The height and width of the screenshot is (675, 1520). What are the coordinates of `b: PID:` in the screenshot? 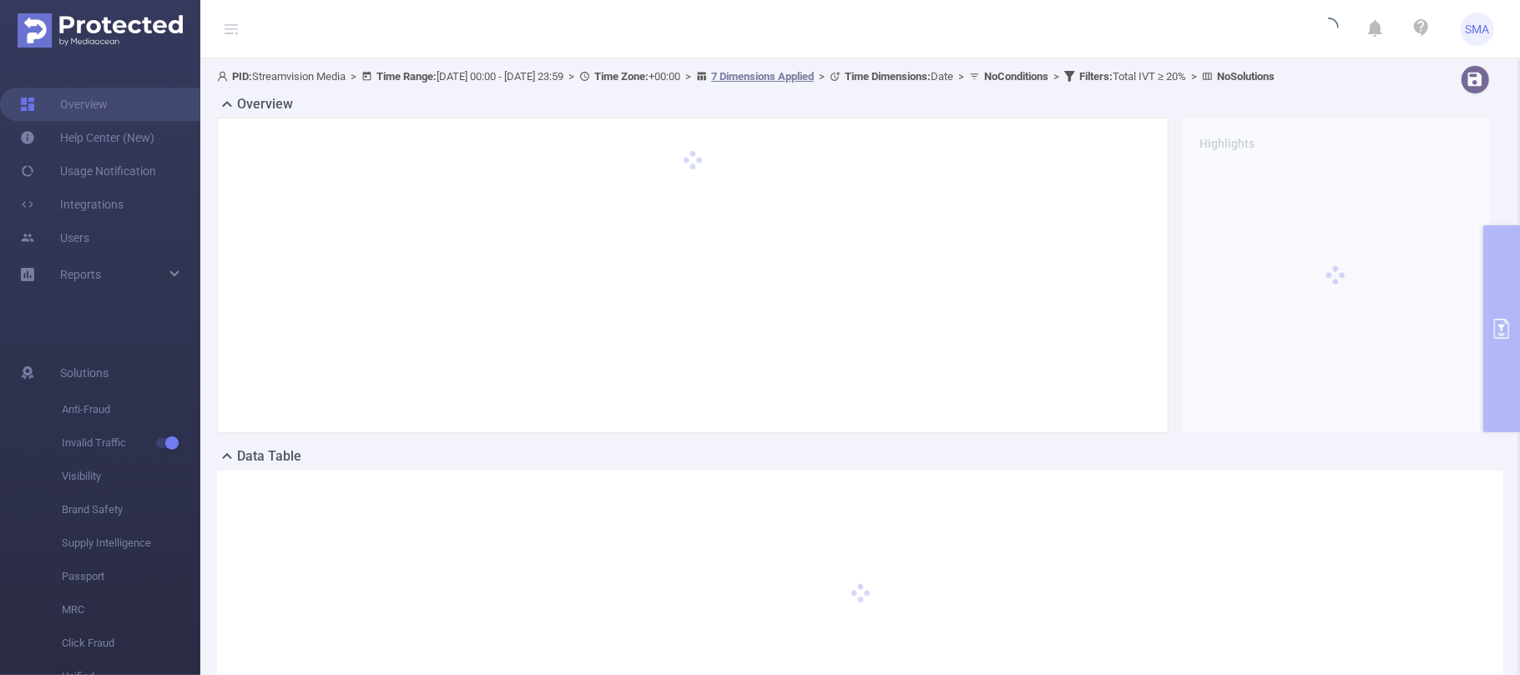 It's located at (242, 76).